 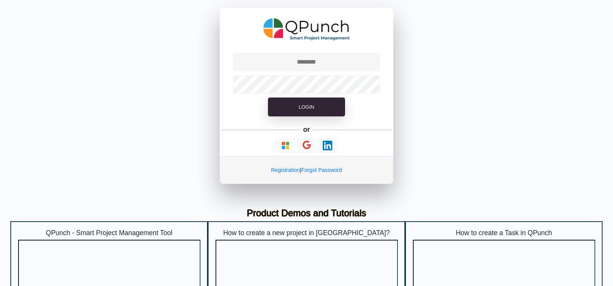 I want to click on button: Continue With Microsoft Azure, so click(x=285, y=145).